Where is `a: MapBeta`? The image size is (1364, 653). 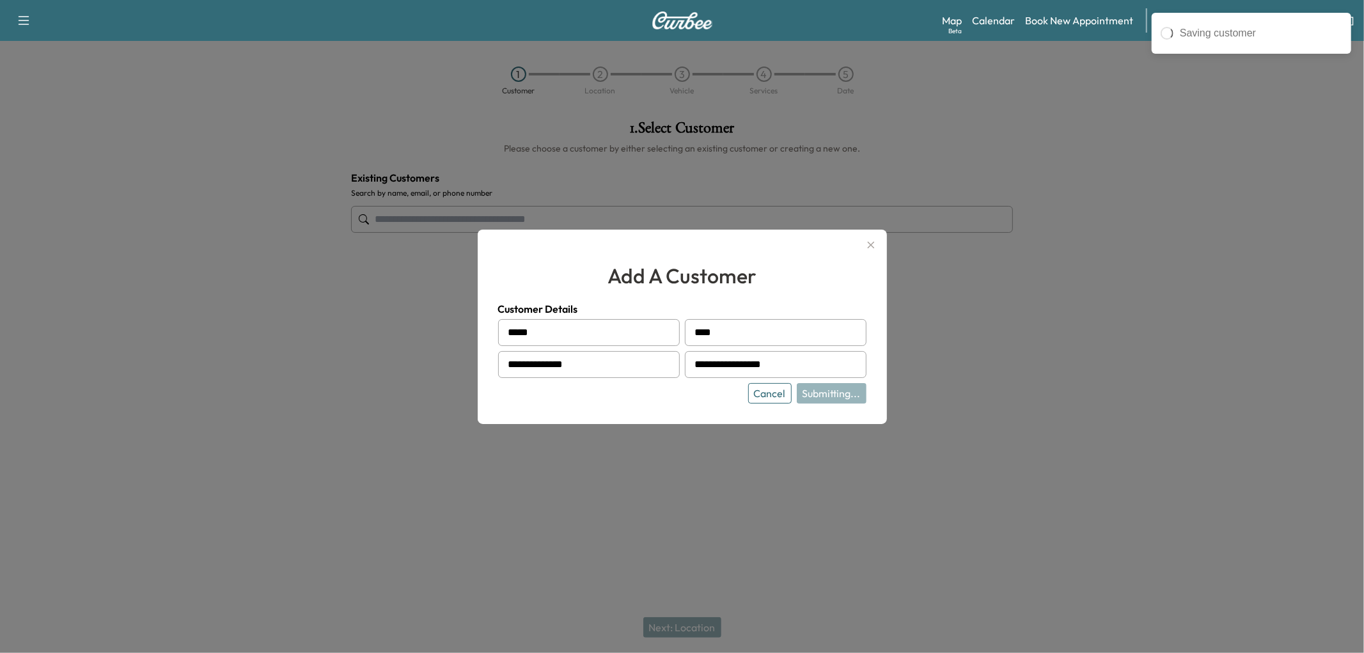
a: MapBeta is located at coordinates (951, 20).